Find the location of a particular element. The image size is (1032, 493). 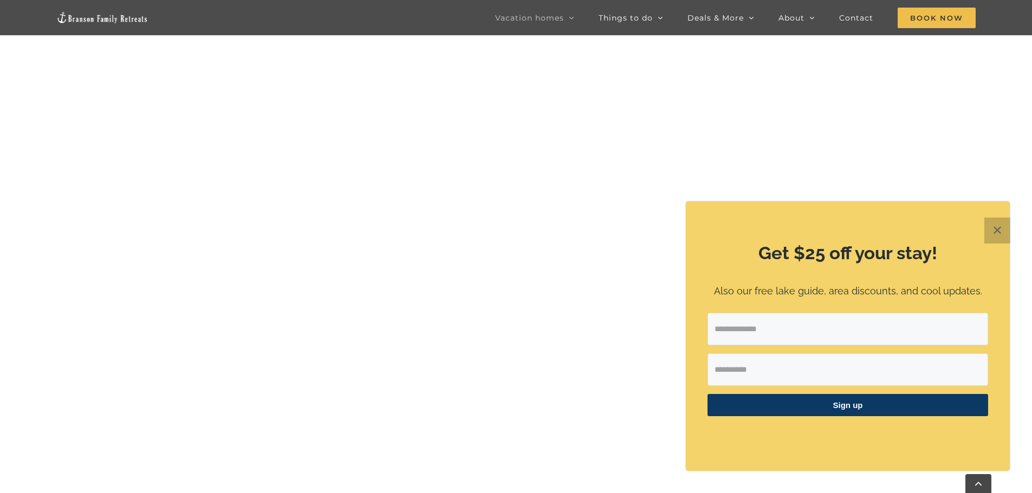

span: Things to do is located at coordinates (626, 18).